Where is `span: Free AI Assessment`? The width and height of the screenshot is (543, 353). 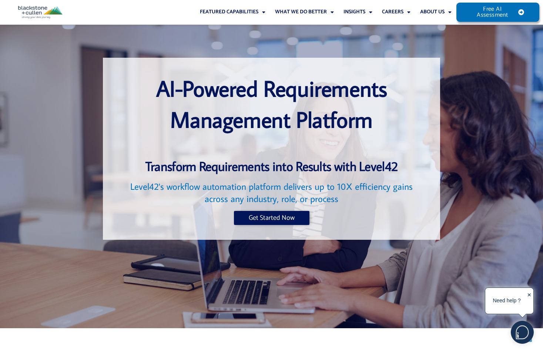 span: Free AI Assessment is located at coordinates (492, 12).